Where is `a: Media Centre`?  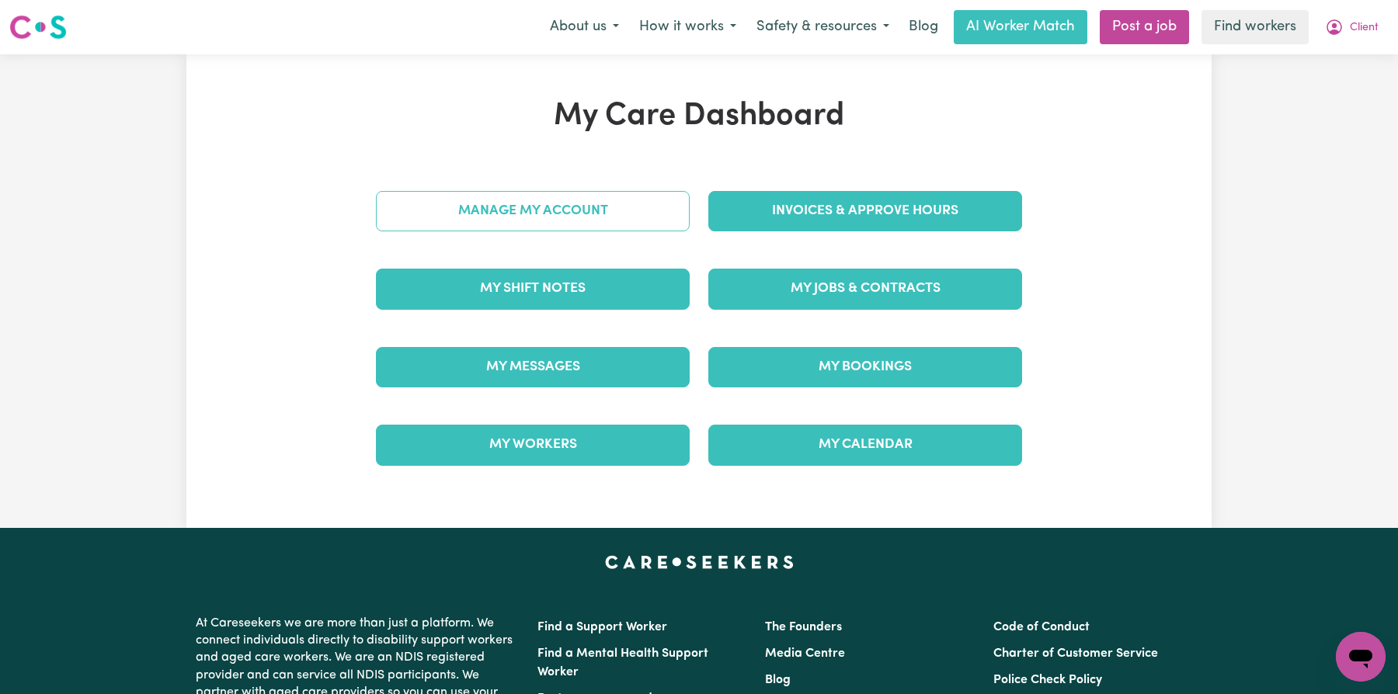
a: Media Centre is located at coordinates (804, 654).